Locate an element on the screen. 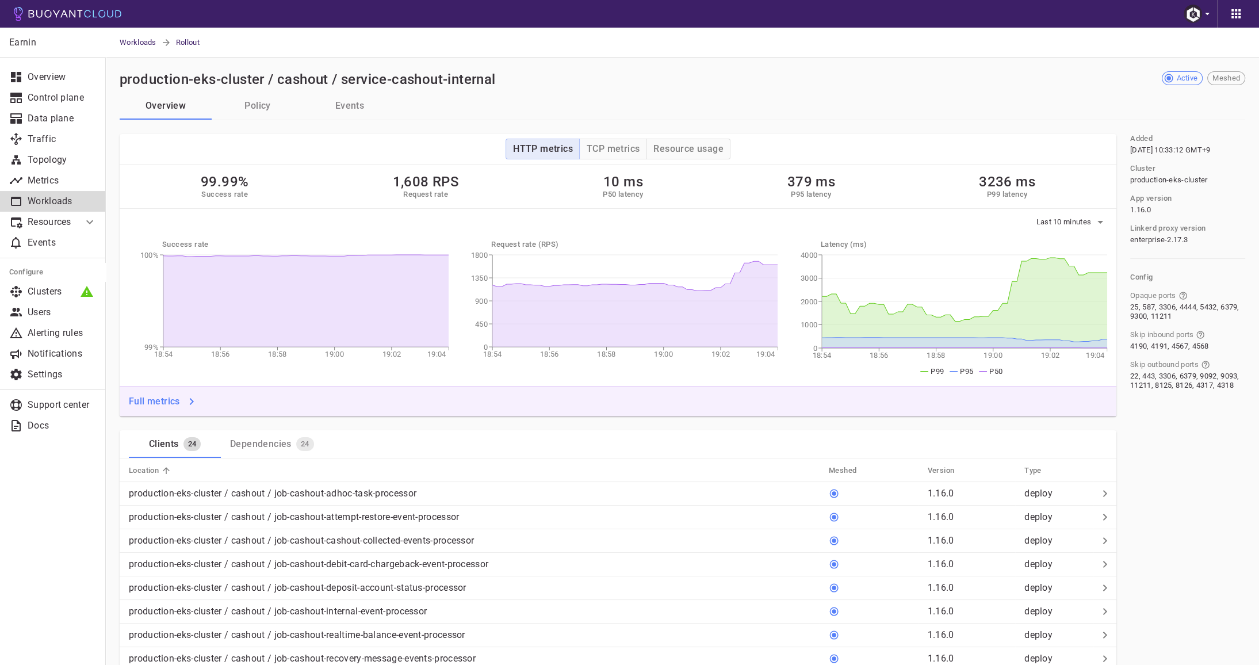 The image size is (1259, 665). p: Overview is located at coordinates (62, 77).